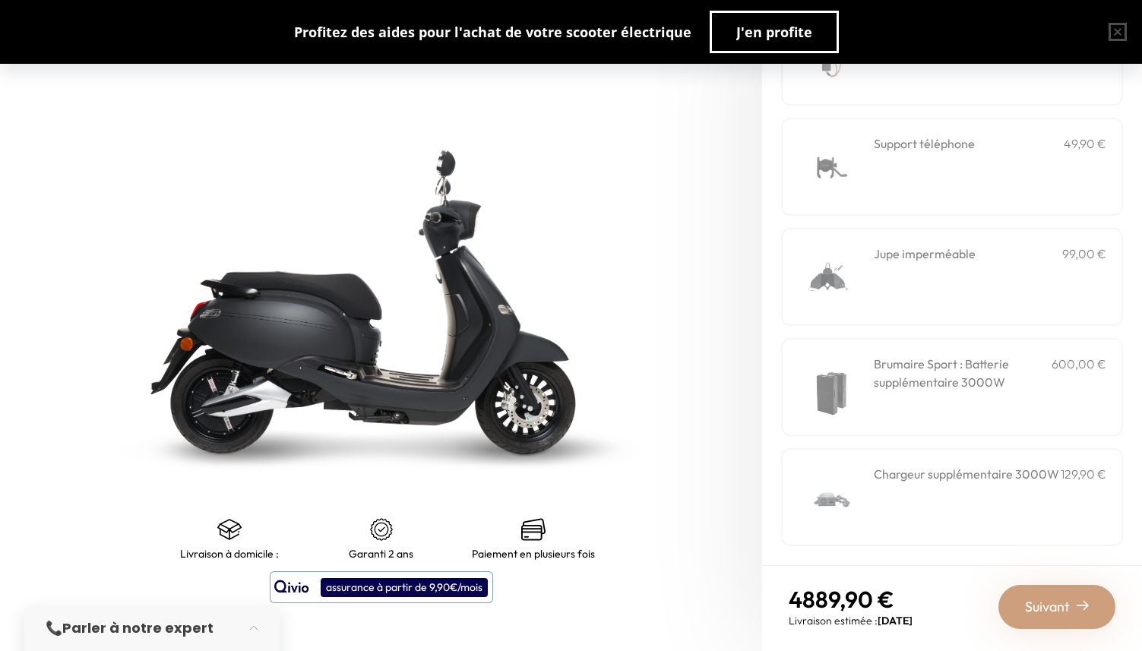 Image resolution: width=1142 pixels, height=651 pixels. Describe the element at coordinates (830, 497) in the screenshot. I see `img: Chargeur supplémentaire 3000W` at that location.